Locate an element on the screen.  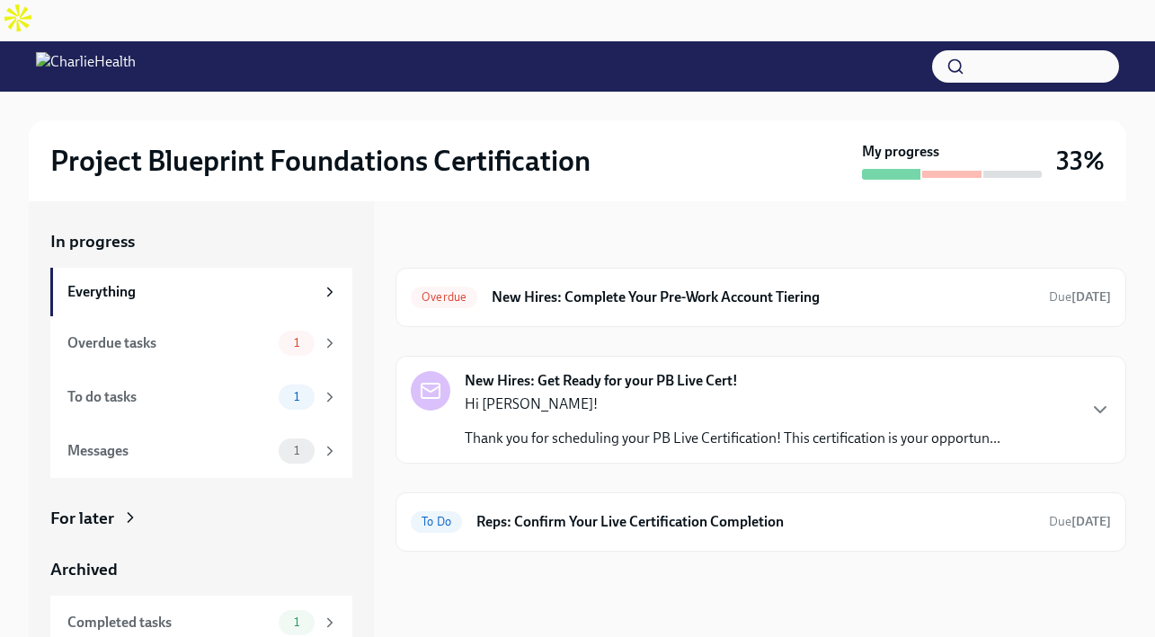
div: Overdue tasks is located at coordinates (169, 343).